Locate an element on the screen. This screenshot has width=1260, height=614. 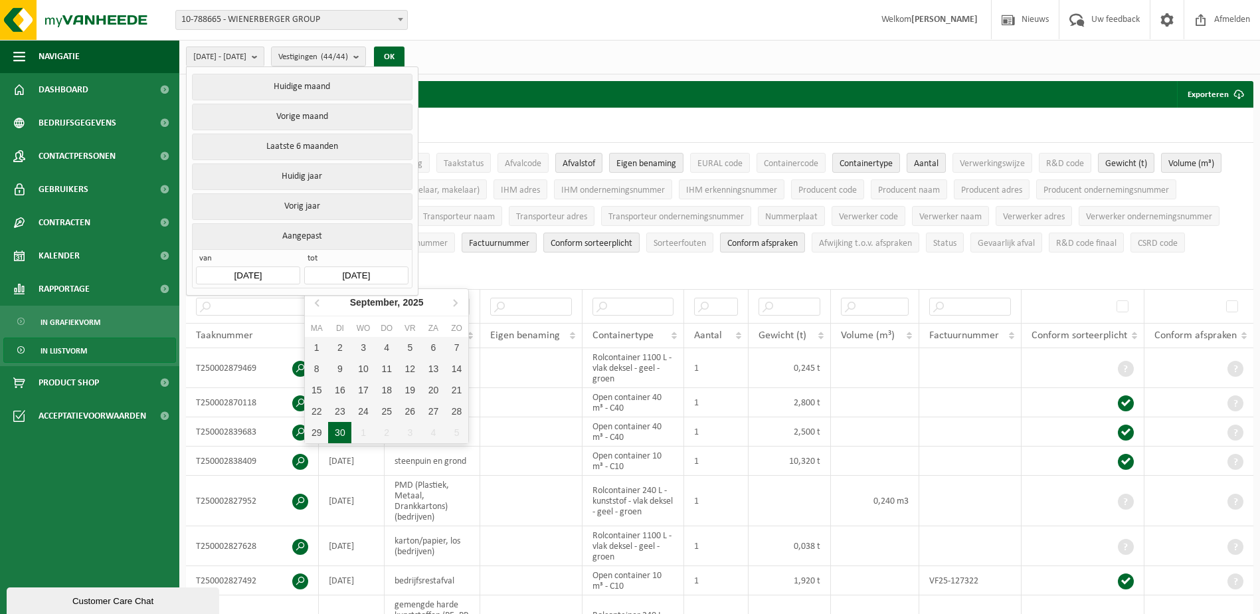
div: September, is located at coordinates (387, 302).